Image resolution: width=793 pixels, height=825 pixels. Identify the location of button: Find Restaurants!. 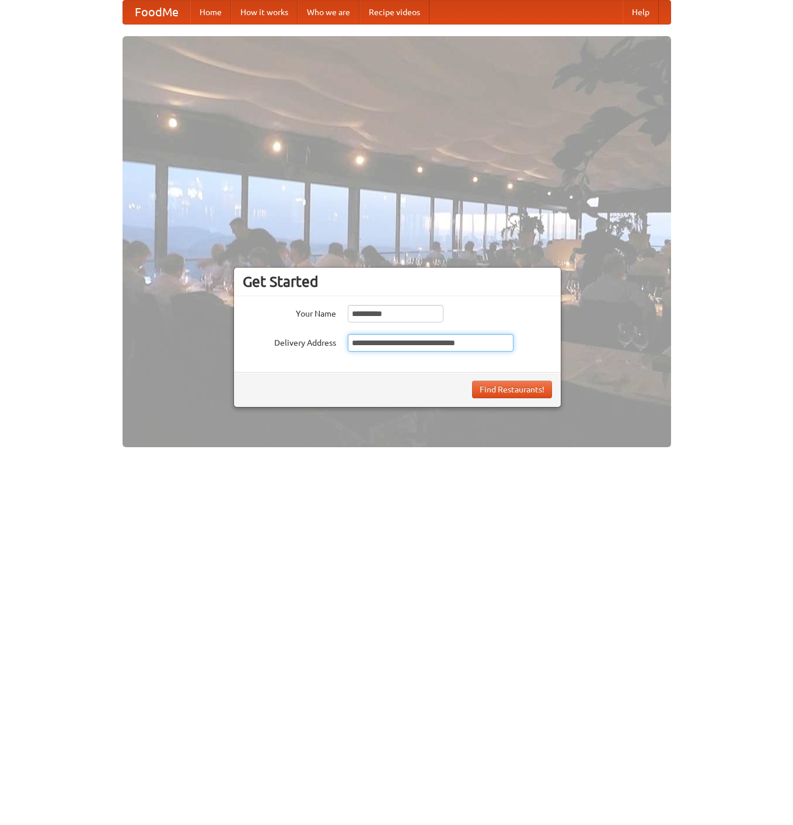
(511, 390).